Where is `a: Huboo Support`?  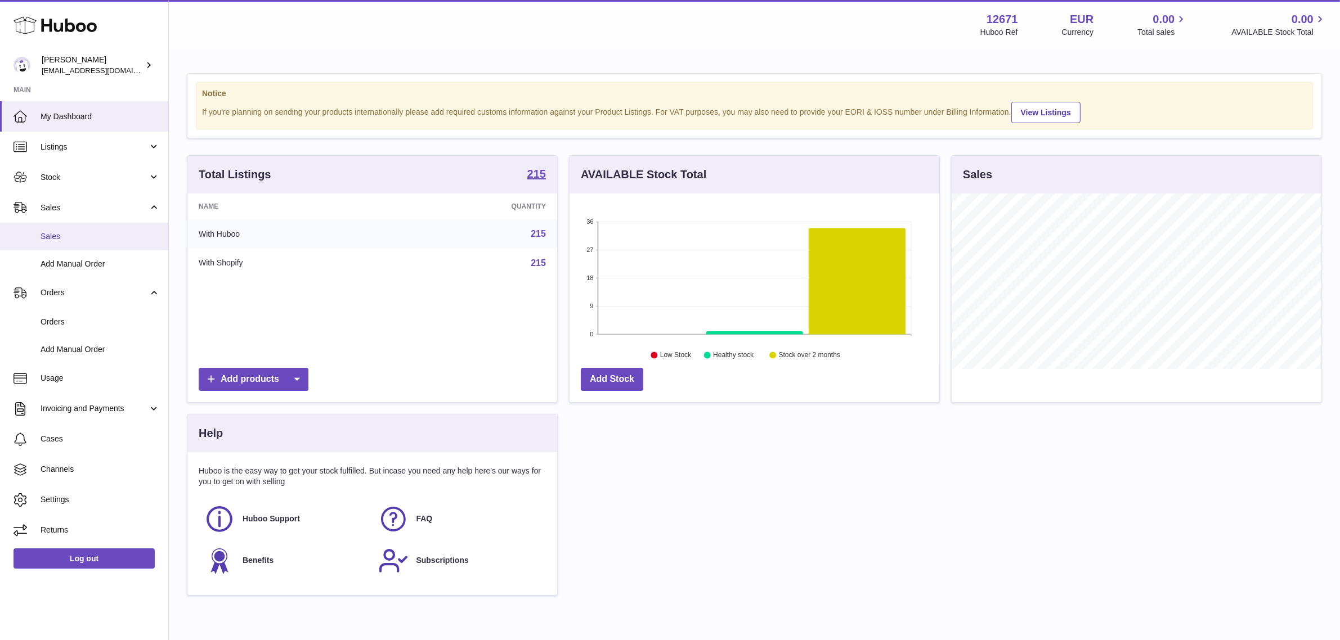
a: Huboo Support is located at coordinates (285, 519).